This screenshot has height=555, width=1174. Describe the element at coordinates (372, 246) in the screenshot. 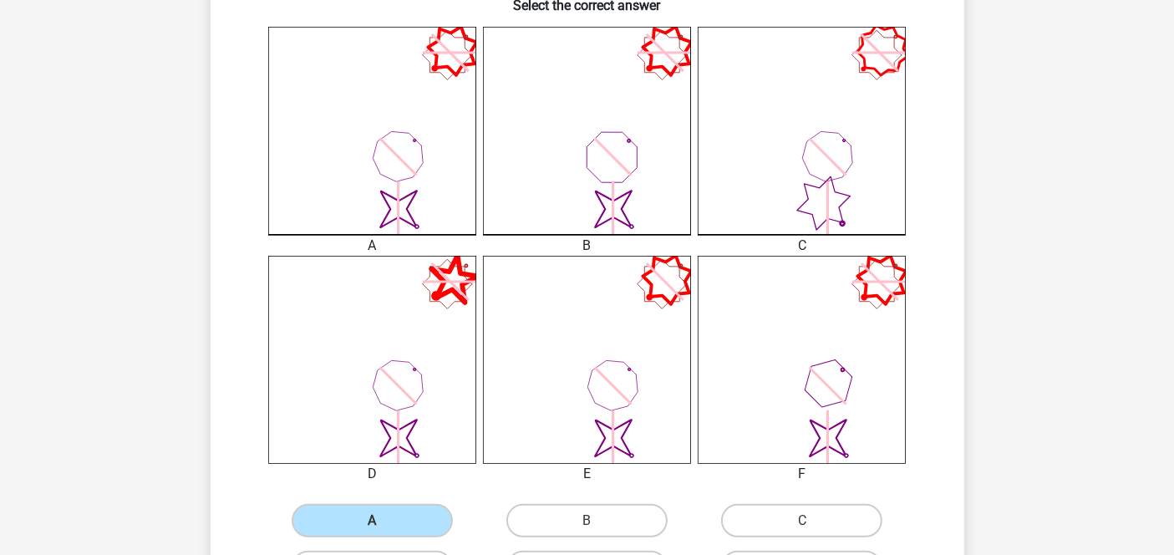

I see `div: A` at that location.